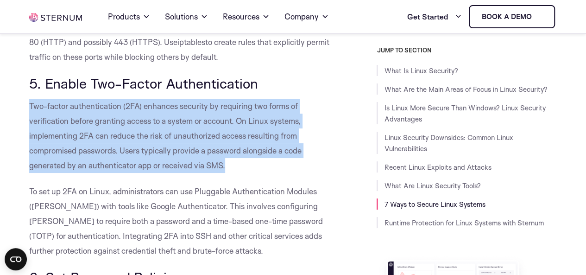  What do you see at coordinates (421, 70) in the screenshot?
I see `a: What Is Linux Security?` at bounding box center [421, 70].